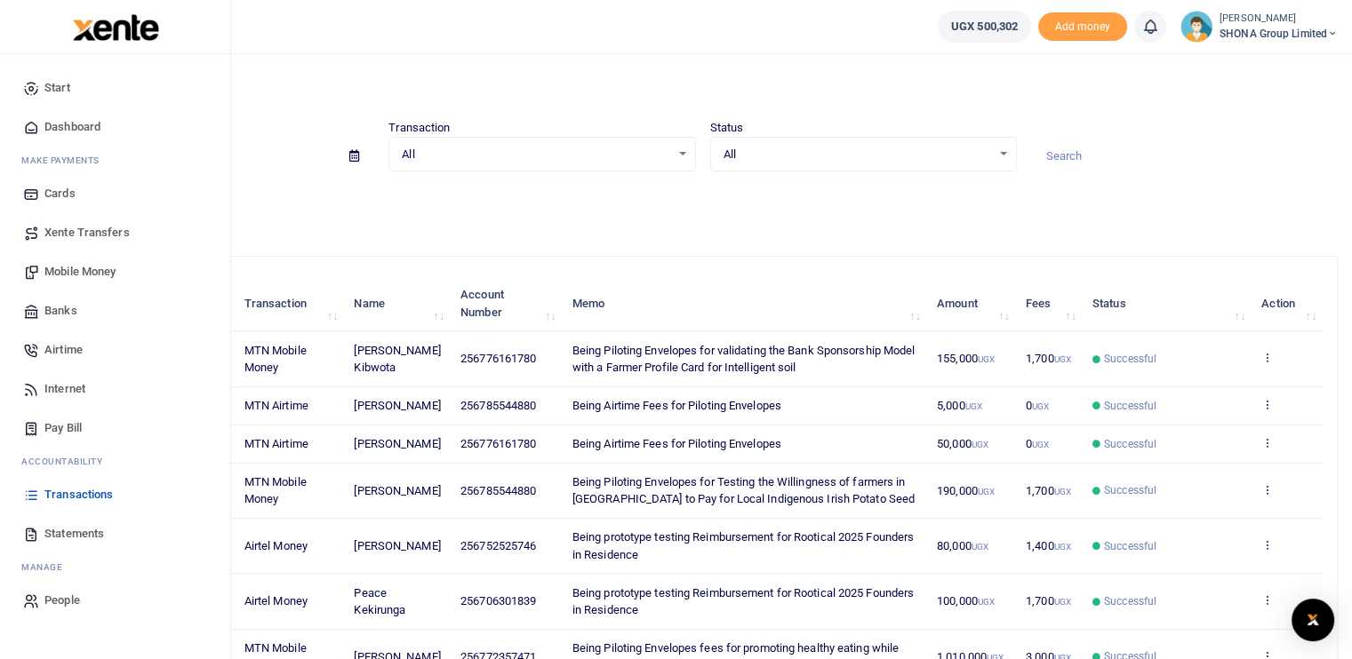 The image size is (1352, 659). Describe the element at coordinates (397, 304) in the screenshot. I see `th: Name: activate to sort column ascending` at that location.